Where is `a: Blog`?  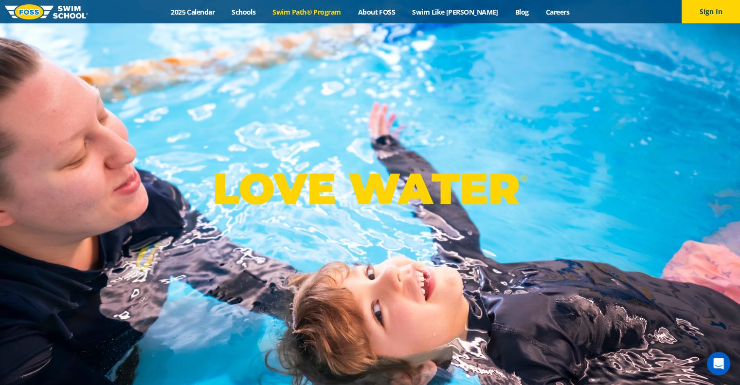 a: Blog is located at coordinates (521, 12).